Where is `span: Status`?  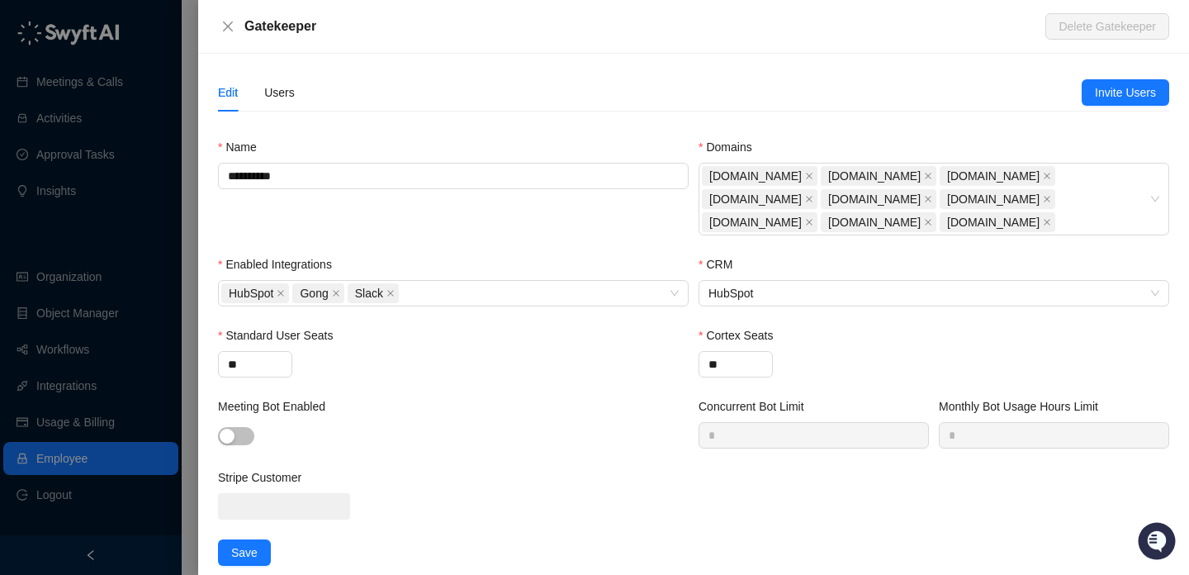
span: Status is located at coordinates (109, 240).